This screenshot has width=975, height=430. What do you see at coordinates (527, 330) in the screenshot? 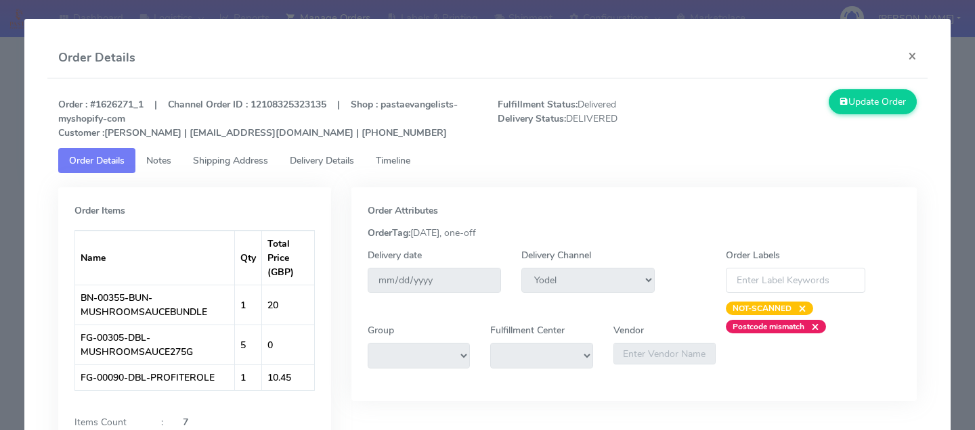
I see `label: Fulfillment Center` at bounding box center [527, 330].